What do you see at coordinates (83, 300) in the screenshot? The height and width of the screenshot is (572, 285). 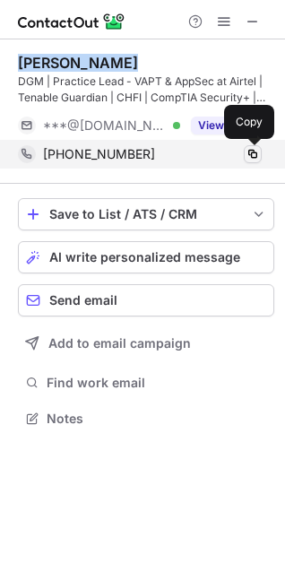 I see `span: Send email` at bounding box center [83, 300].